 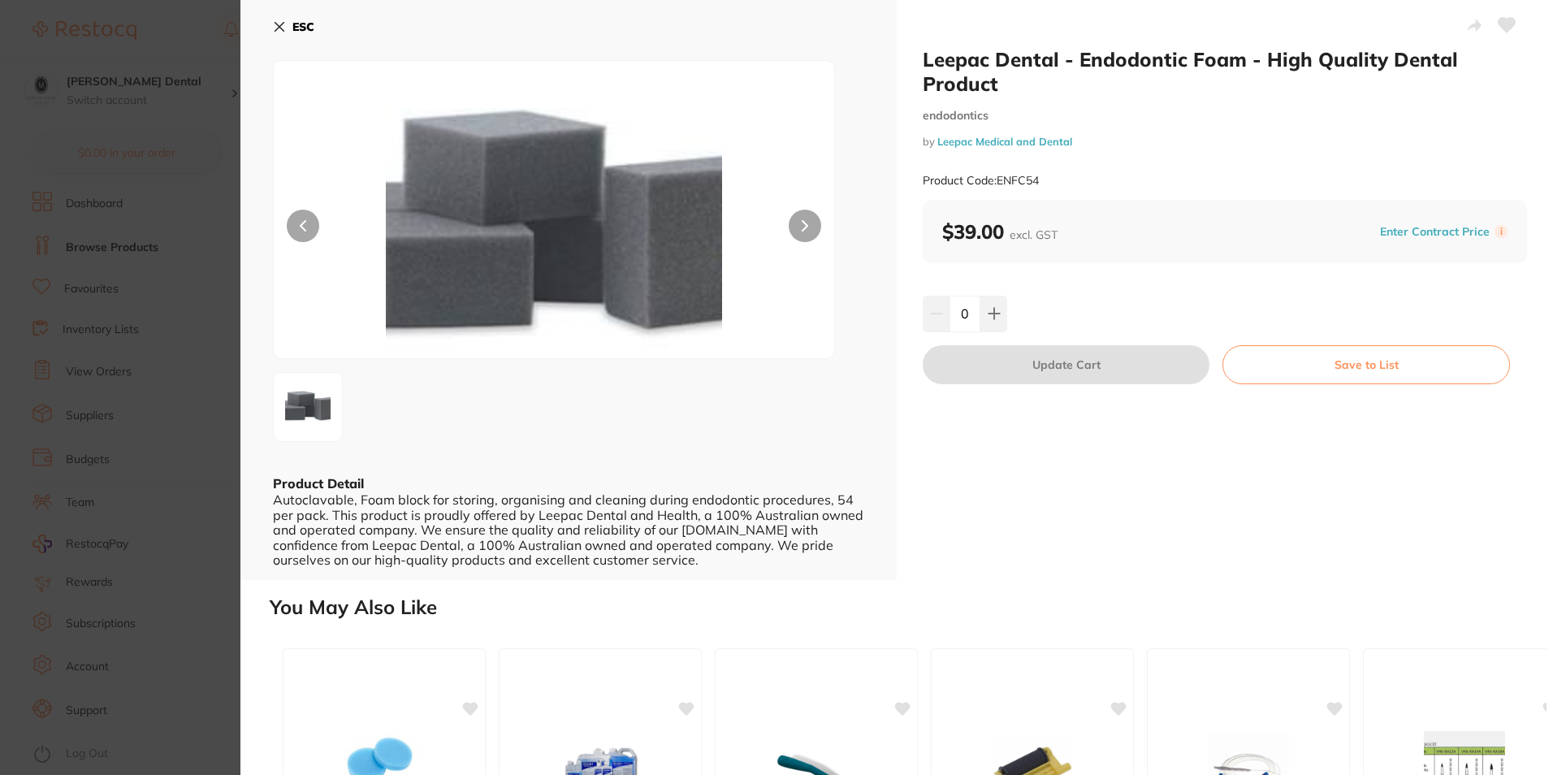 I want to click on button: Update Cart, so click(x=1066, y=365).